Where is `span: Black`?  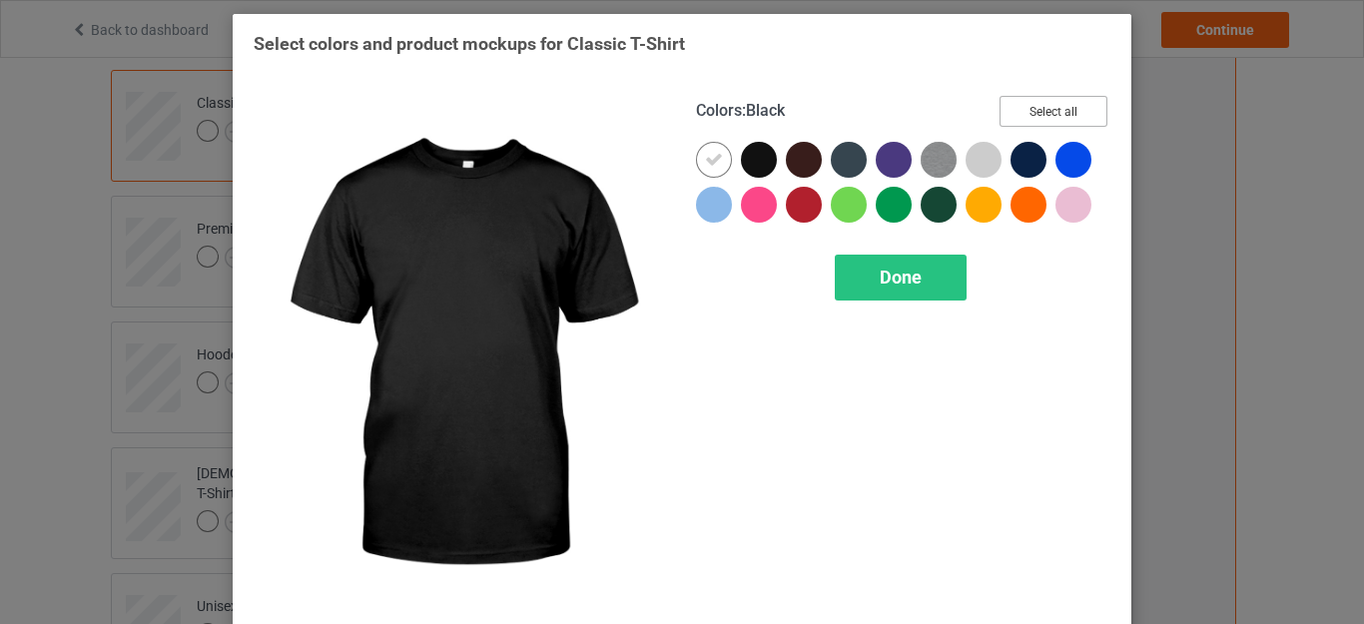 span: Black is located at coordinates (765, 110).